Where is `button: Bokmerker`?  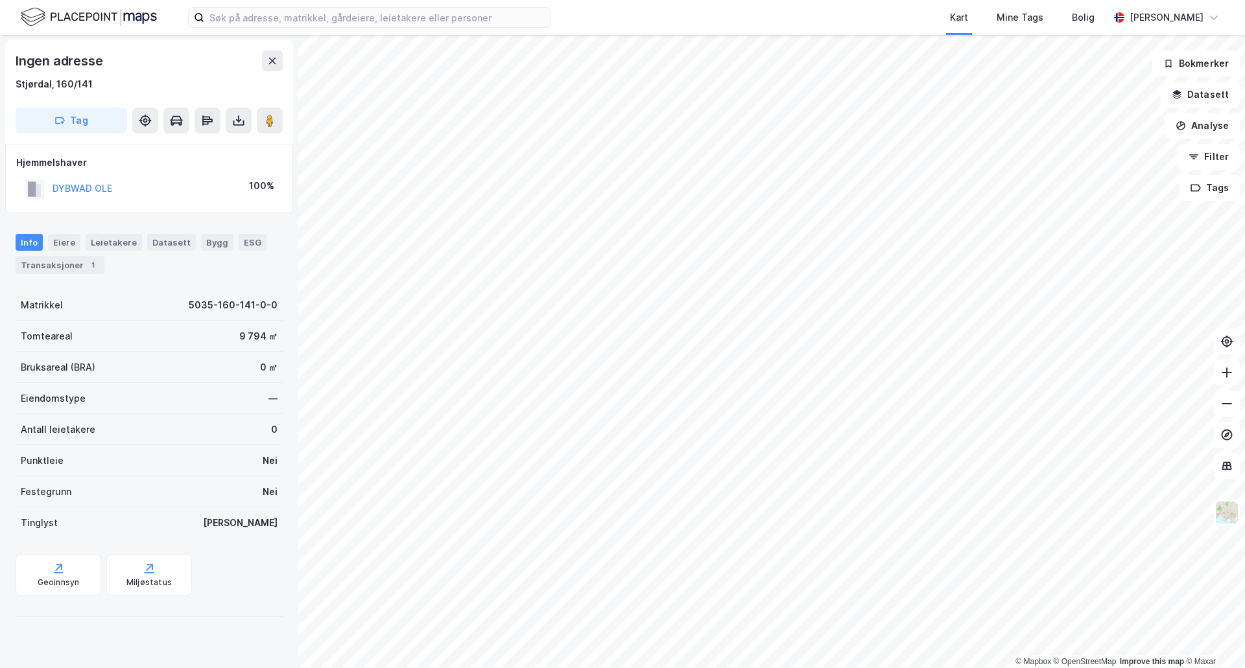
button: Bokmerker is located at coordinates (1196, 64).